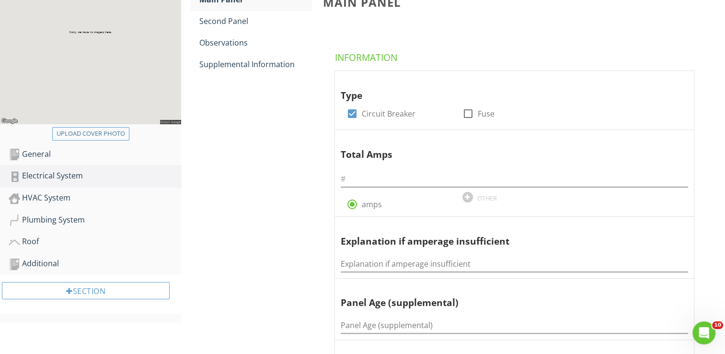 The image size is (725, 354). What do you see at coordinates (516, 56) in the screenshot?
I see `h4: Information` at bounding box center [516, 56].